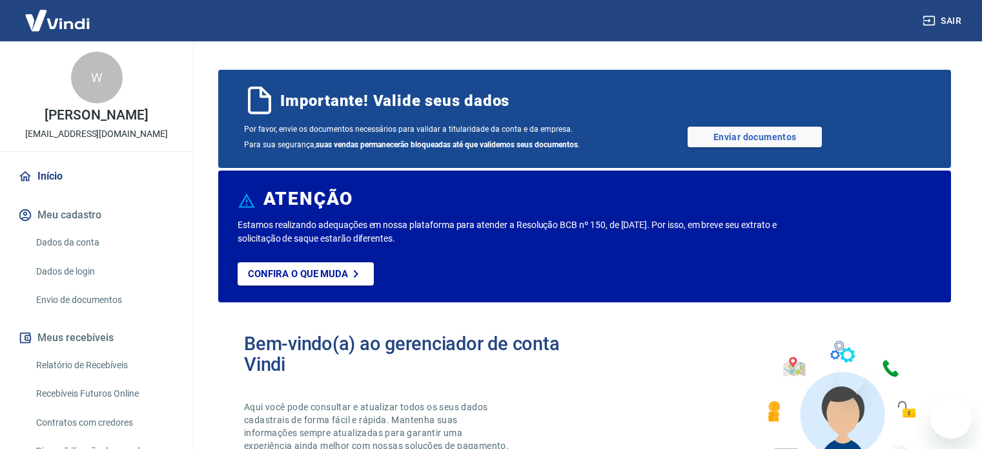  I want to click on h6: ATENÇÃO, so click(308, 199).